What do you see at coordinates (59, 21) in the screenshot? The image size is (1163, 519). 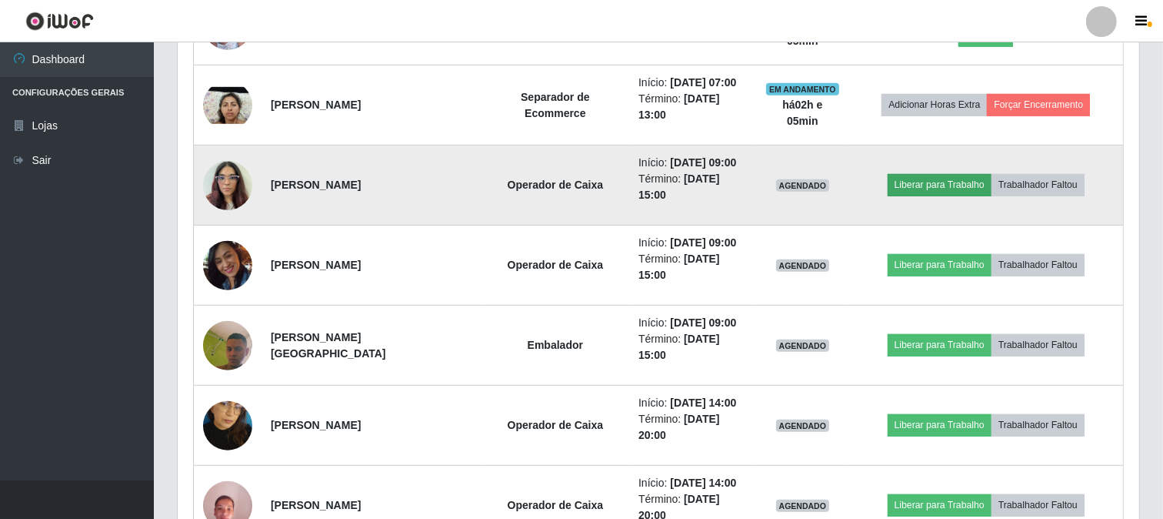 I see `img: CoreUI Logo` at bounding box center [59, 21].